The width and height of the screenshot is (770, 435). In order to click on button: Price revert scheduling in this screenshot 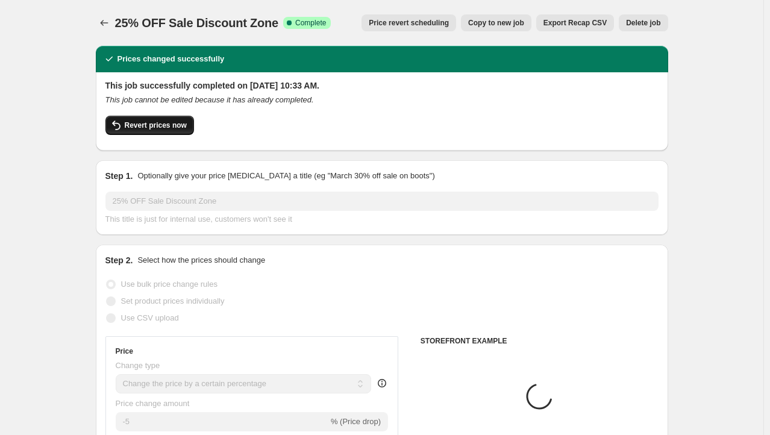, I will do `click(408, 23)`.